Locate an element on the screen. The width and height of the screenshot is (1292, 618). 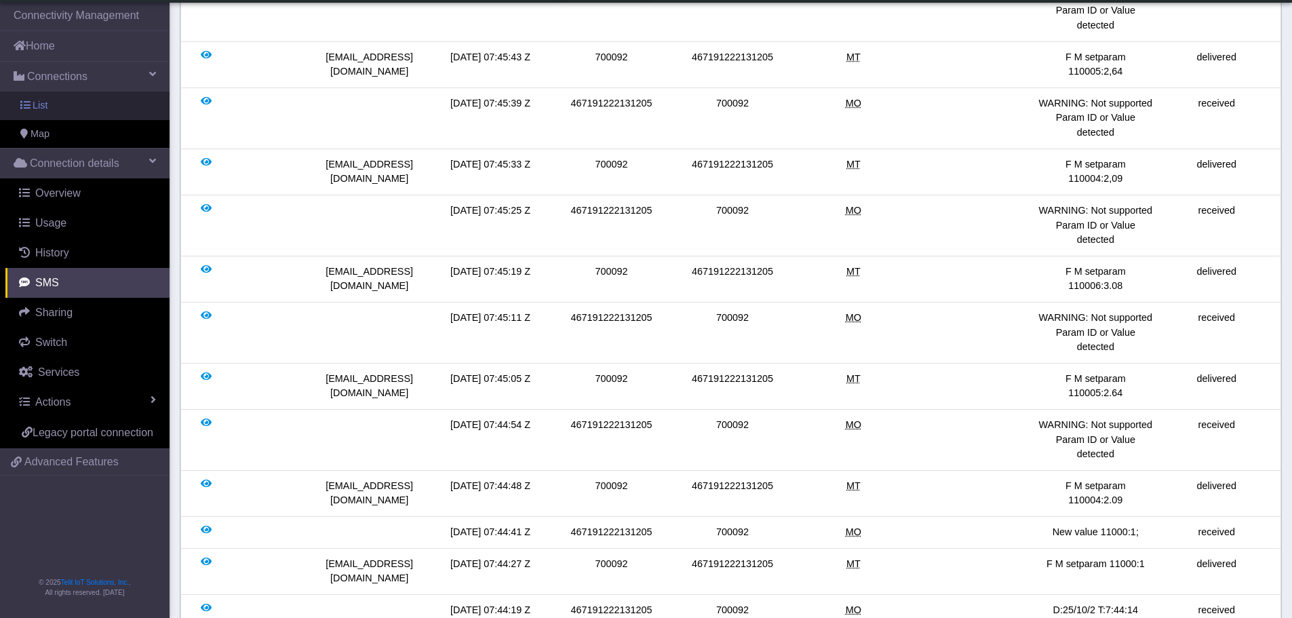
span: Map is located at coordinates (40, 134).